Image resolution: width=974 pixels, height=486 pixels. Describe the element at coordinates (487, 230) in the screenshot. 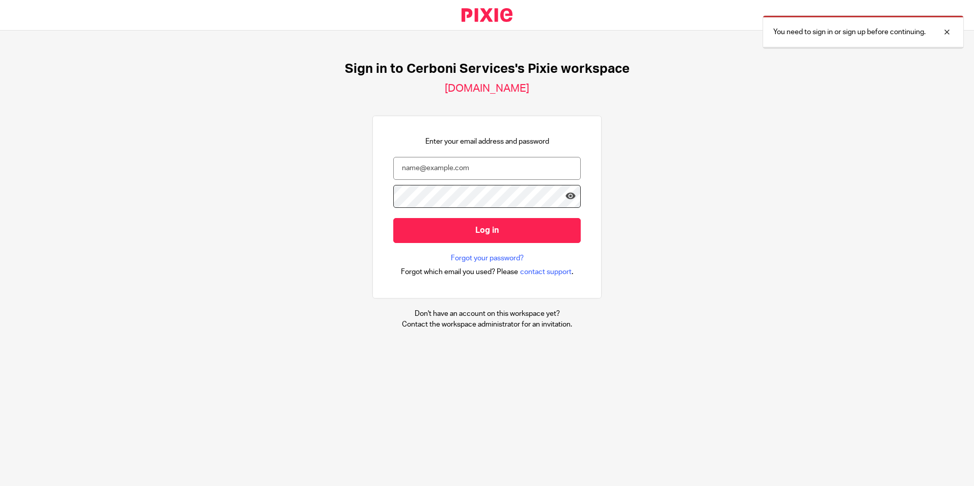

I see `input: Log in` at that location.